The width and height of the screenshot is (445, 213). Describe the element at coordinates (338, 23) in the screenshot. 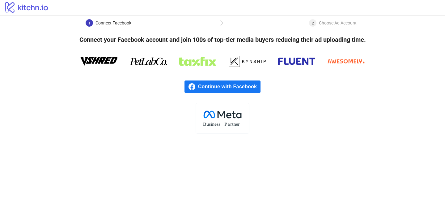

I see `div: Choose Ad Account` at that location.